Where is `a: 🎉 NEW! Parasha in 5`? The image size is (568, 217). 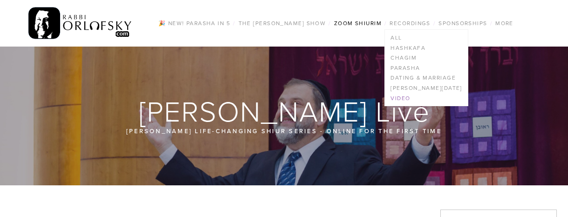
a: 🎉 NEW! Parasha in 5 is located at coordinates (194, 23).